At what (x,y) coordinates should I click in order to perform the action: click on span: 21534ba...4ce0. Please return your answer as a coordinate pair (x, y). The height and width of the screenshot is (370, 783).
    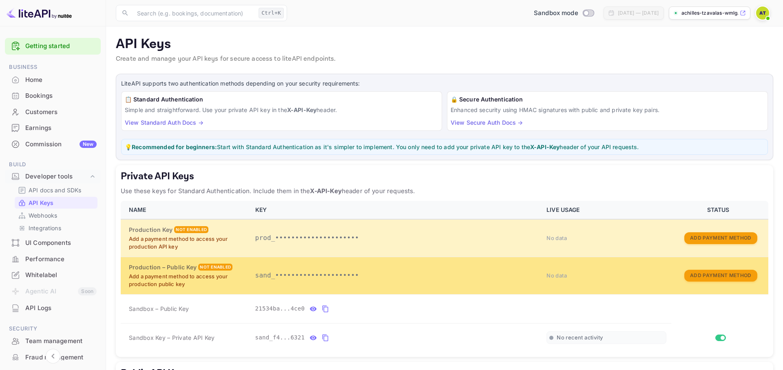
    Looking at the image, I should click on (280, 309).